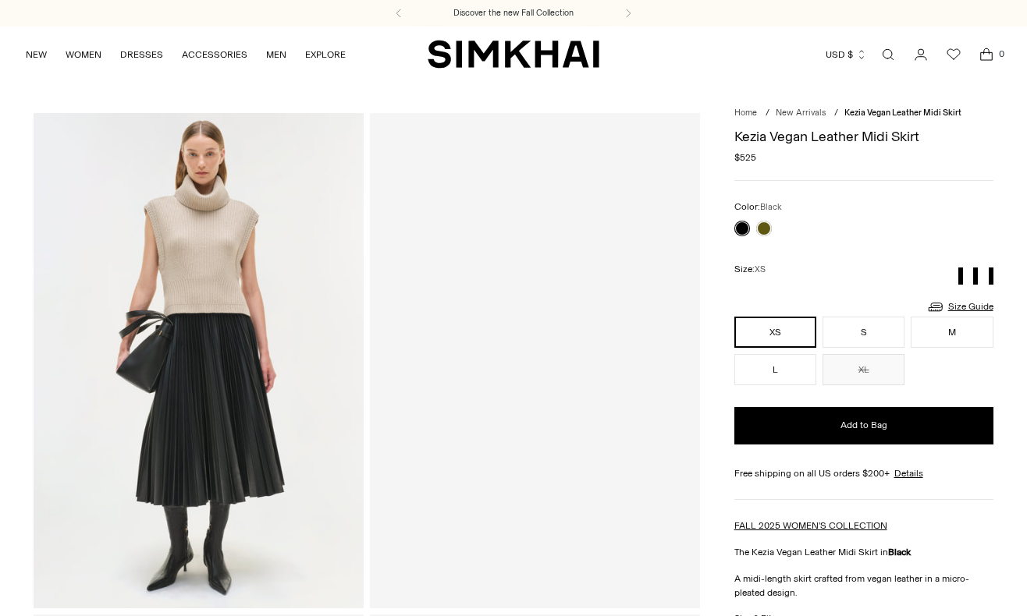 This screenshot has width=1027, height=616. I want to click on img: Kezia Vegan Leather Midi Skirt, so click(198, 360).